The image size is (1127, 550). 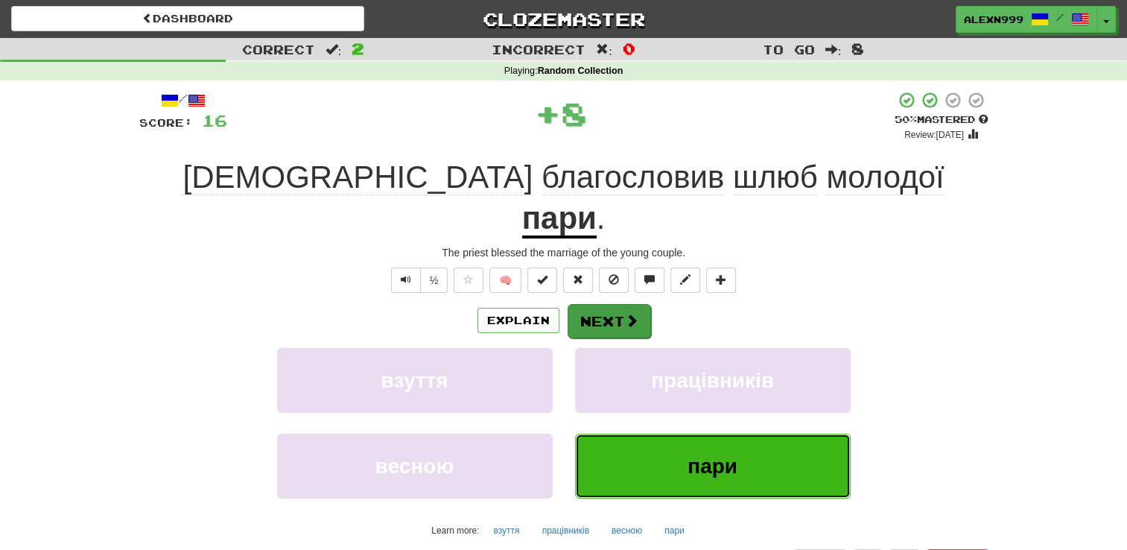 What do you see at coordinates (885, 177) in the screenshot?
I see `span: молодої` at bounding box center [885, 177].